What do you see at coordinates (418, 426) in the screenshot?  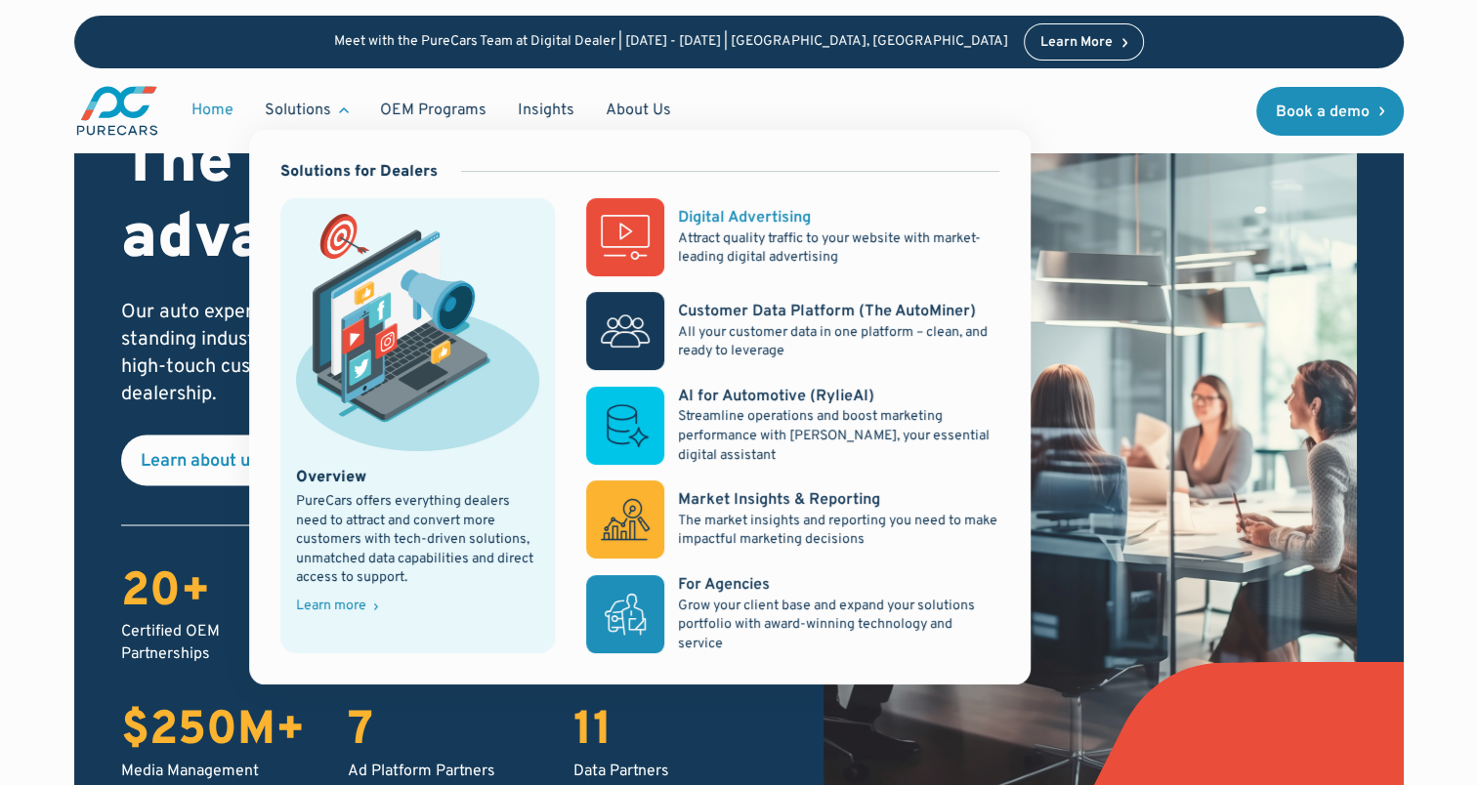 I see `a: marketing illustration showing social media channels and campaignsOverviewPureCars offers everyth...` at bounding box center [418, 426].